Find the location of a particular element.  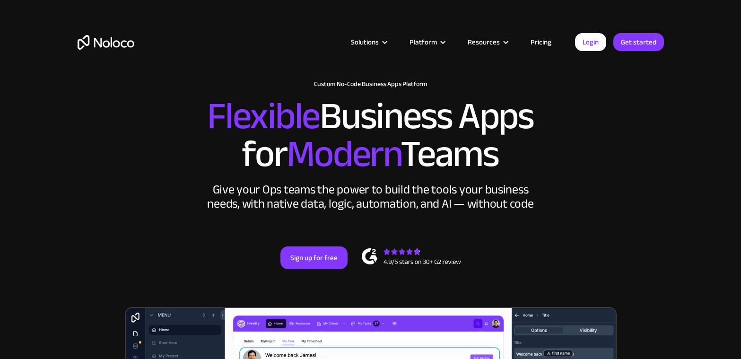

a: Login is located at coordinates (591, 42).